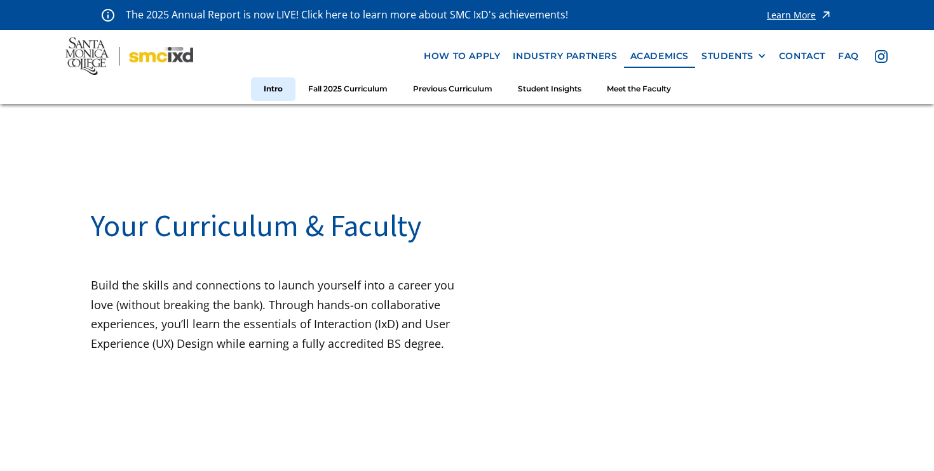 The image size is (934, 471). I want to click on a: Fall 2025 Curriculum, so click(347, 89).